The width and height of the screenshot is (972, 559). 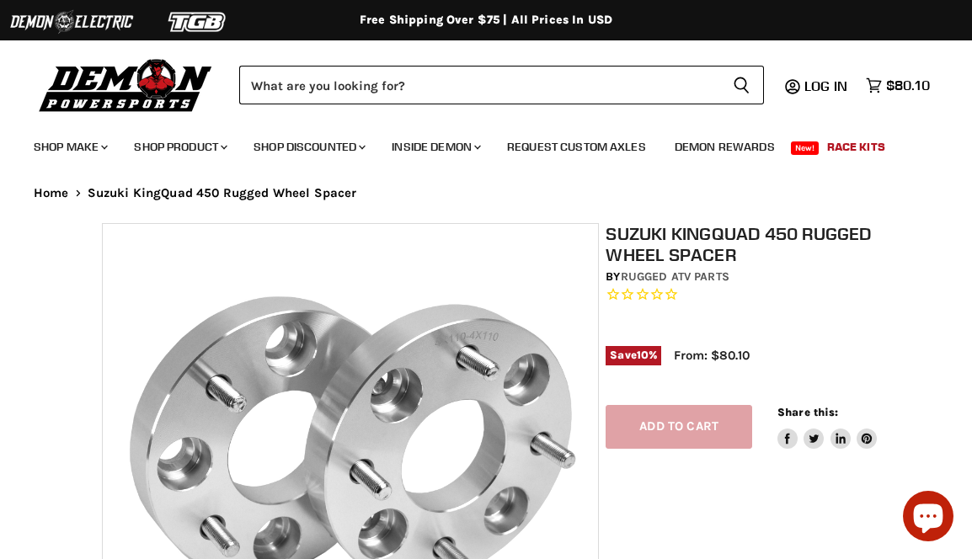 What do you see at coordinates (898, 85) in the screenshot?
I see `a: $80.10` at bounding box center [898, 85].